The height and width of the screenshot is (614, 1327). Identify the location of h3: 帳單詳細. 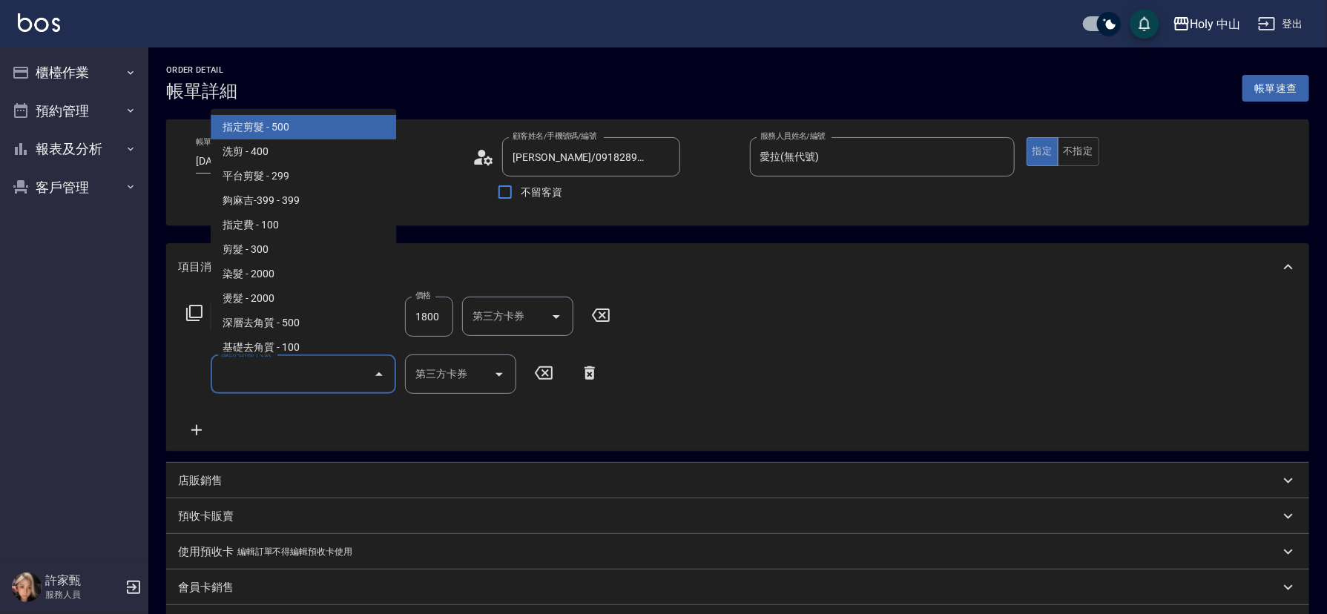
(202, 91).